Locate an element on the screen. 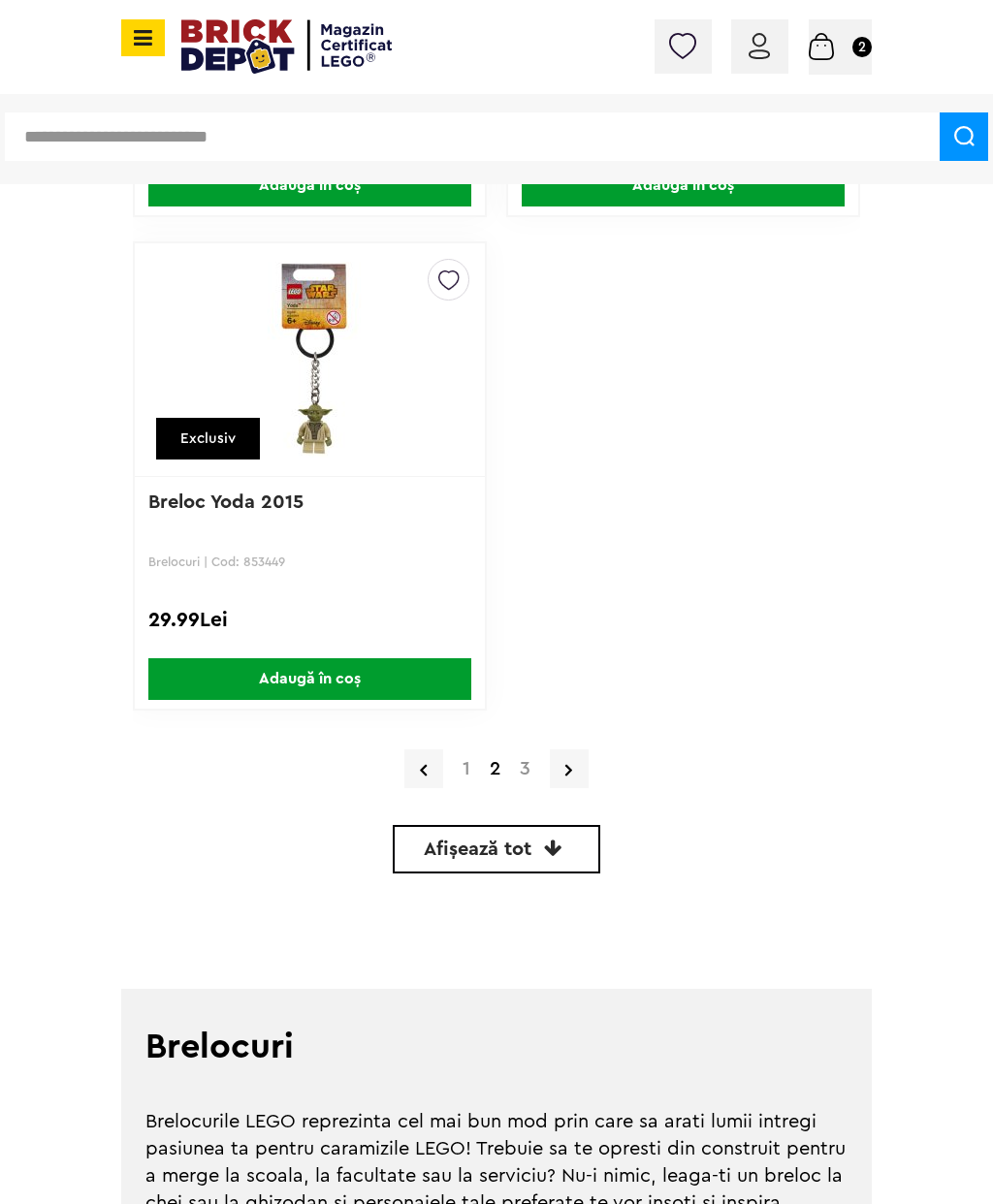  p: Brelocuri | Cod: 853449 is located at coordinates (309, 562).